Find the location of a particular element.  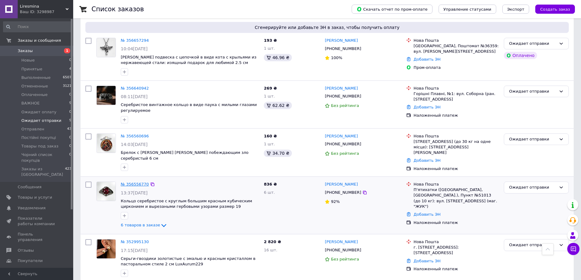

h1: Список заказов is located at coordinates (118, 9).